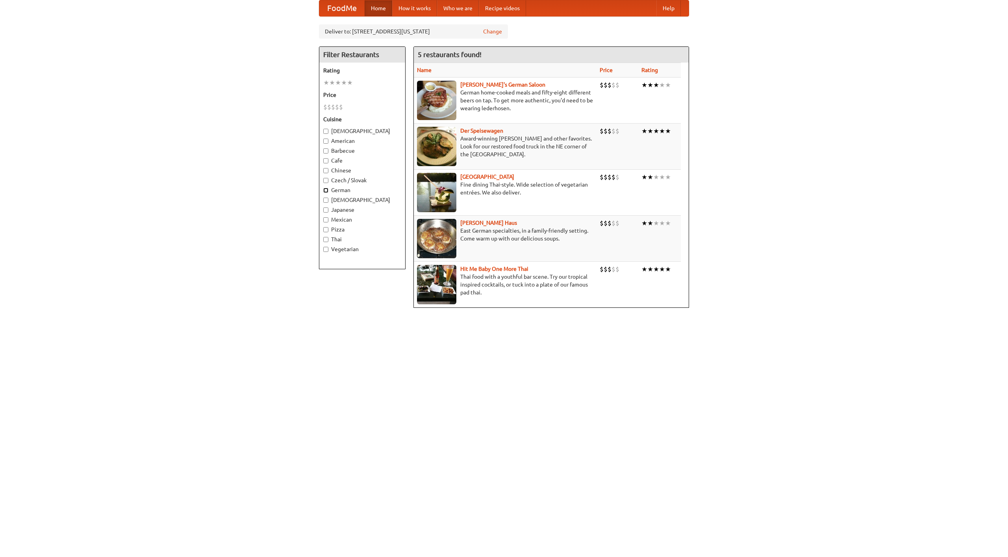  What do you see at coordinates (606, 70) in the screenshot?
I see `a: Price` at bounding box center [606, 70].